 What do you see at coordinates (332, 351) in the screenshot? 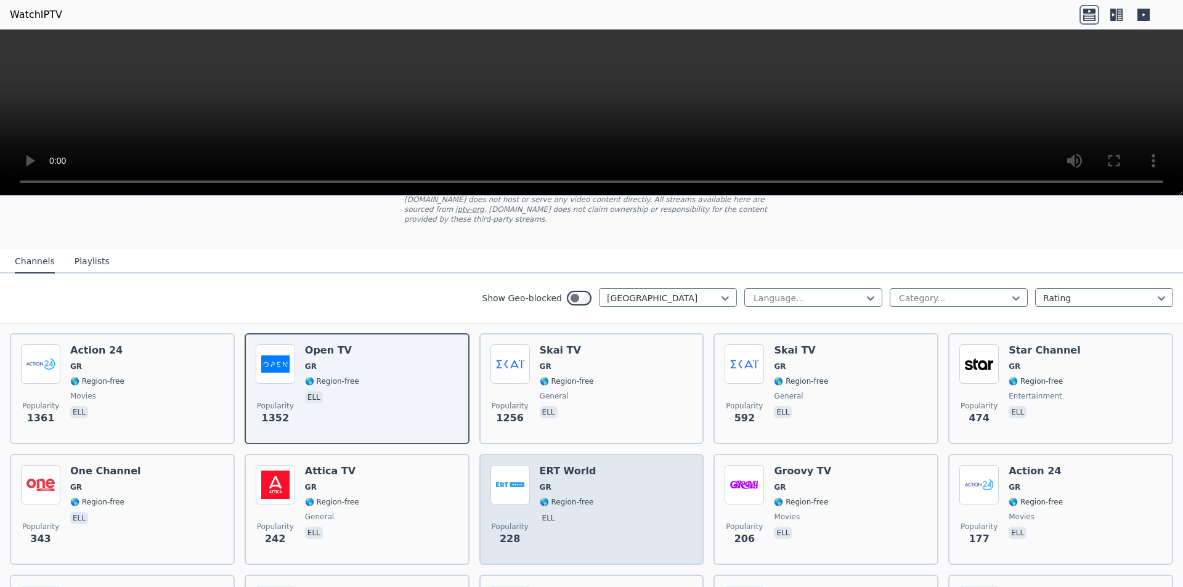
I see `h6: Open TV` at bounding box center [332, 351].